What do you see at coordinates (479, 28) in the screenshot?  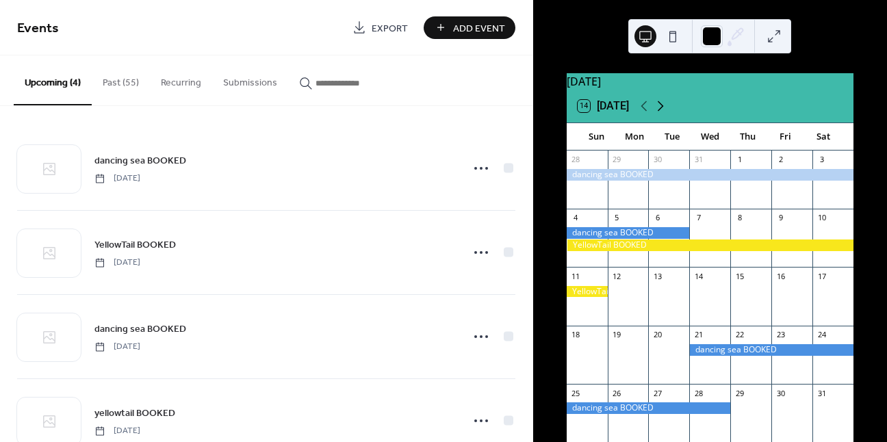 I see `span: Add Event` at bounding box center [479, 28].